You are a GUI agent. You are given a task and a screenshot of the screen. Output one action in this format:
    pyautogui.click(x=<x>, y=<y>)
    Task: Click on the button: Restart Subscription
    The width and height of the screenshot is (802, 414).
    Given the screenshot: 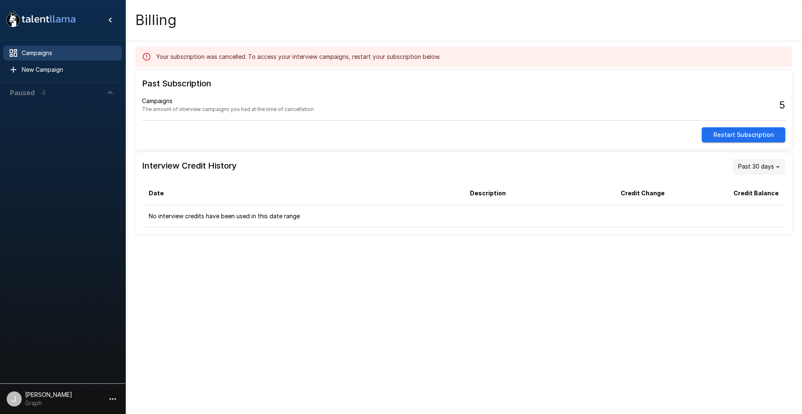 What is the action you would take?
    pyautogui.click(x=744, y=135)
    